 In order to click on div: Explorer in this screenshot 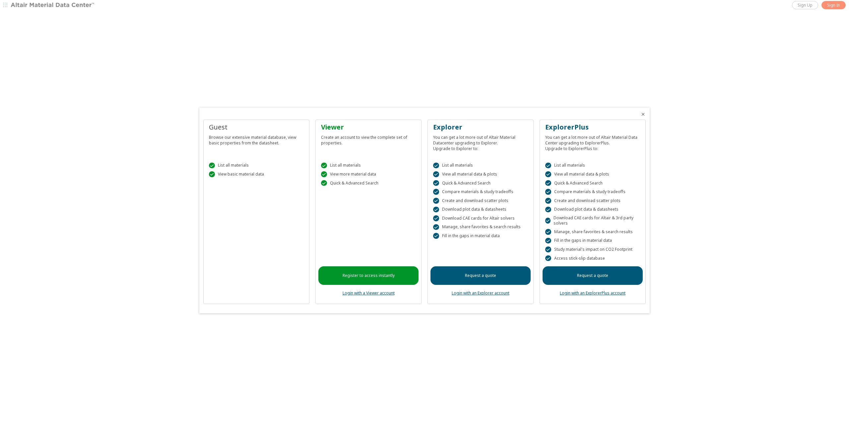, I will do `click(480, 127)`.